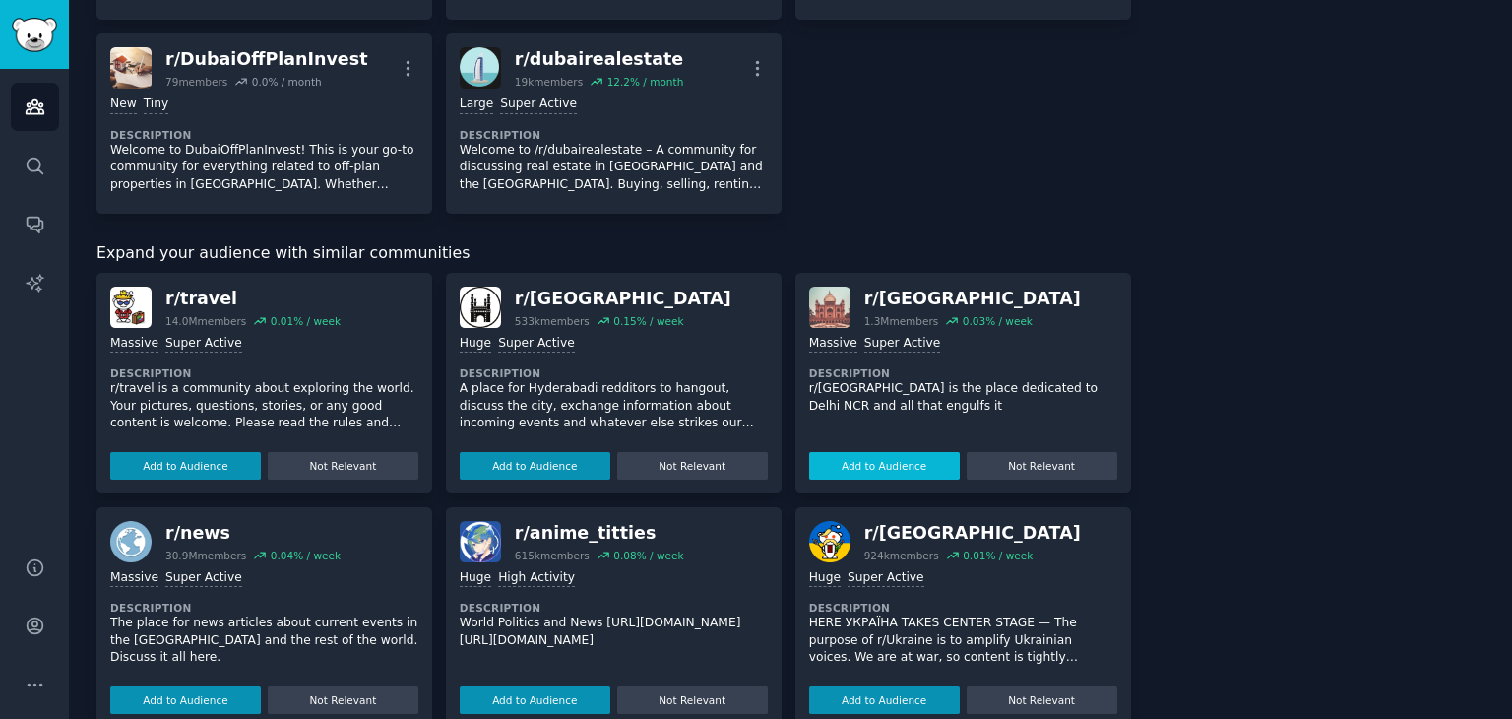  I want to click on div: 12.2 % / month, so click(646, 82).